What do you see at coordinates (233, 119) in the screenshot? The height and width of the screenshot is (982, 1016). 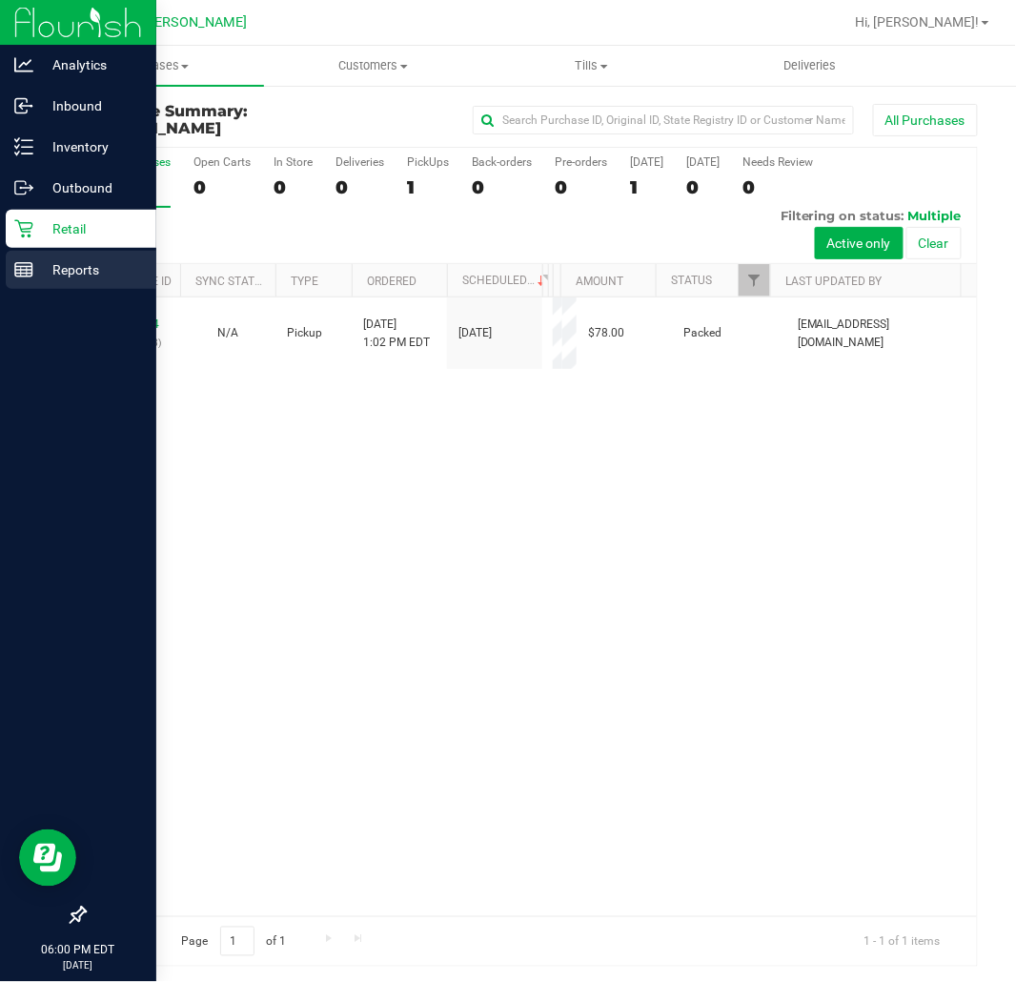 I see `h3: Purchase Summary:` at bounding box center [233, 119].